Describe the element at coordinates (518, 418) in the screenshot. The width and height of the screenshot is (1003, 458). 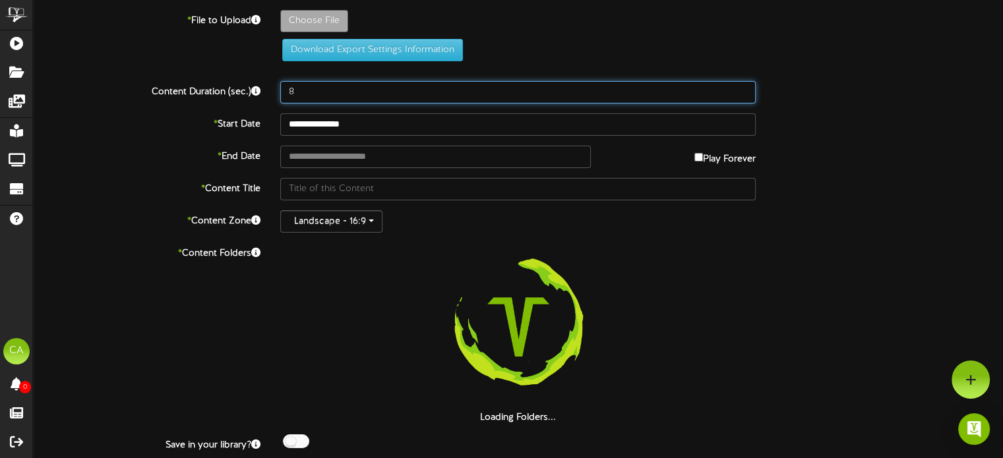
I see `strong: Loading Folders...` at that location.